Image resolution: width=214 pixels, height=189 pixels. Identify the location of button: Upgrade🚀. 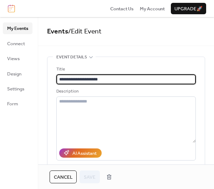
(188, 9).